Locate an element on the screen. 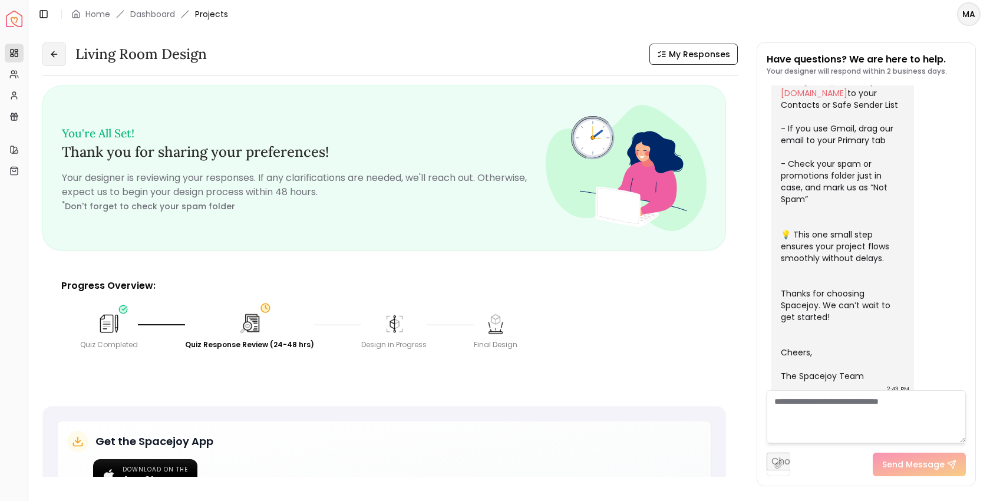 This screenshot has height=501, width=990. small: Don't forget to check your spam folder is located at coordinates (149, 206).